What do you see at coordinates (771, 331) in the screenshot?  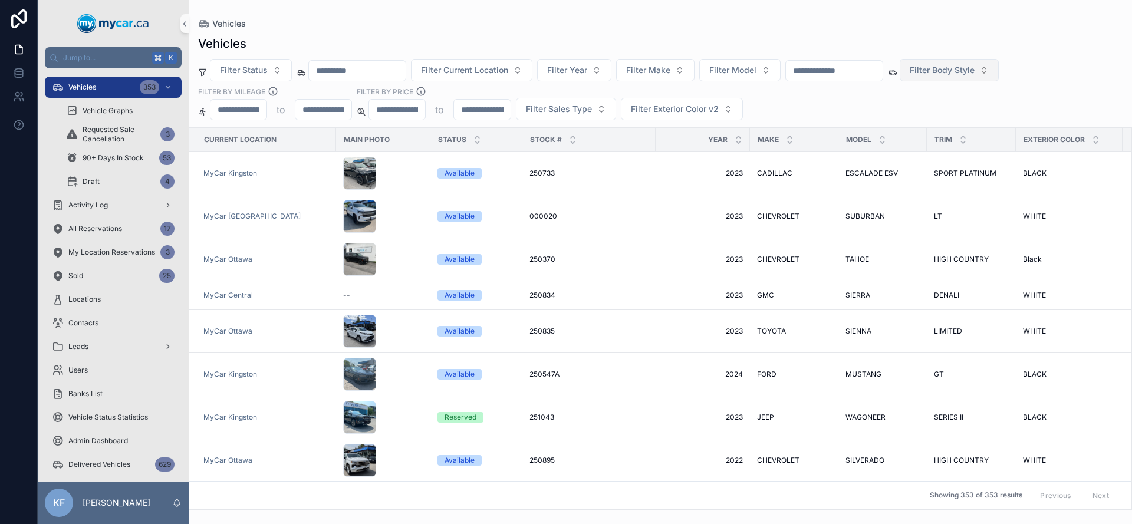 I see `span: TOYOTA` at bounding box center [771, 331].